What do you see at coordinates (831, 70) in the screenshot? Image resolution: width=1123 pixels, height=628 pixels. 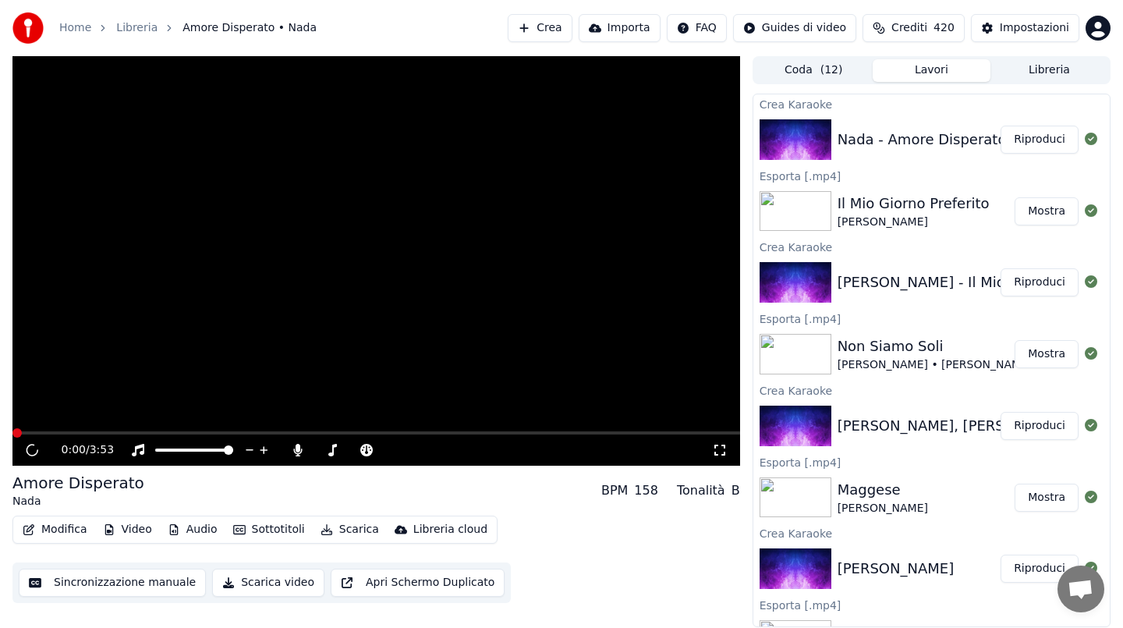 I see `span: ( 12 )` at bounding box center [831, 70].